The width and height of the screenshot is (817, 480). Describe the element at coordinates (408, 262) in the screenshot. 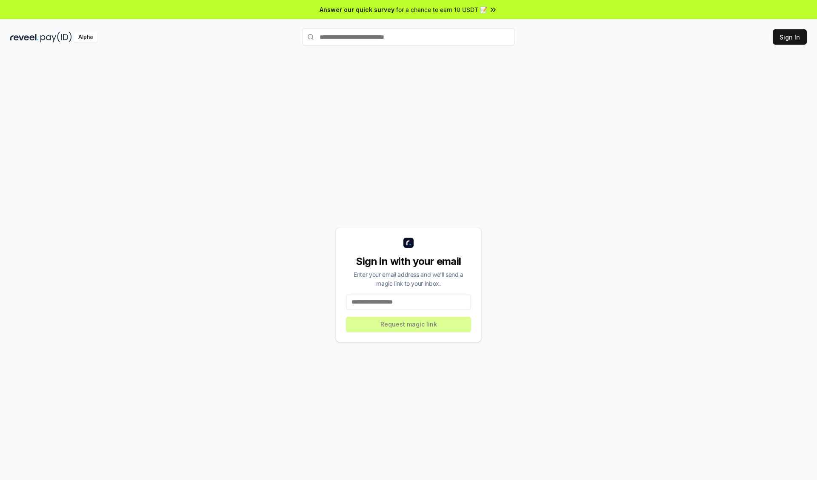

I see `div: Sign in with your email` at that location.